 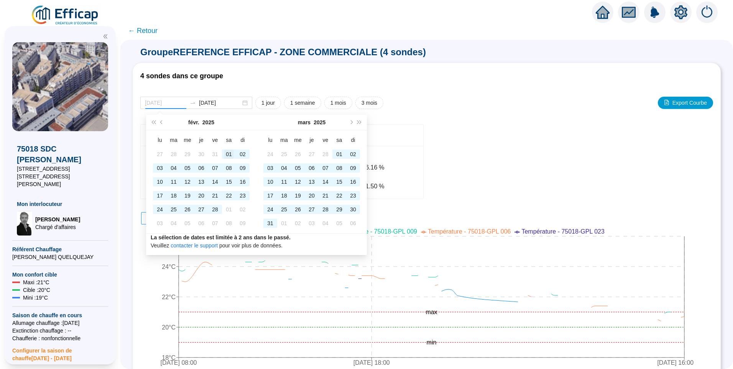 I want to click on td: 2025-04-04, so click(x=326, y=223).